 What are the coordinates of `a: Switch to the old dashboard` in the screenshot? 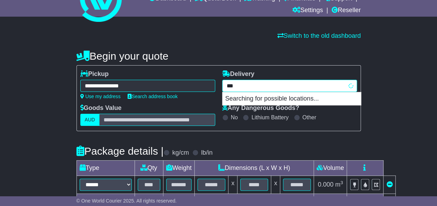 It's located at (319, 36).